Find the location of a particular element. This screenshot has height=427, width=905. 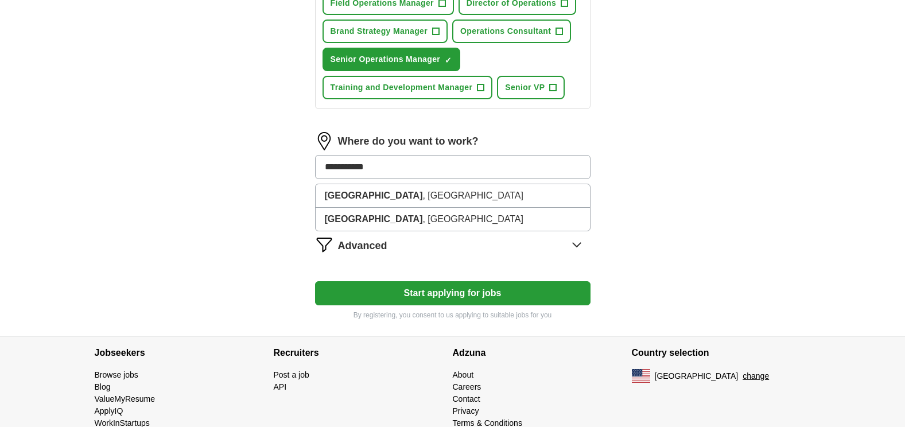

span: Operations Consultant is located at coordinates (506, 31).